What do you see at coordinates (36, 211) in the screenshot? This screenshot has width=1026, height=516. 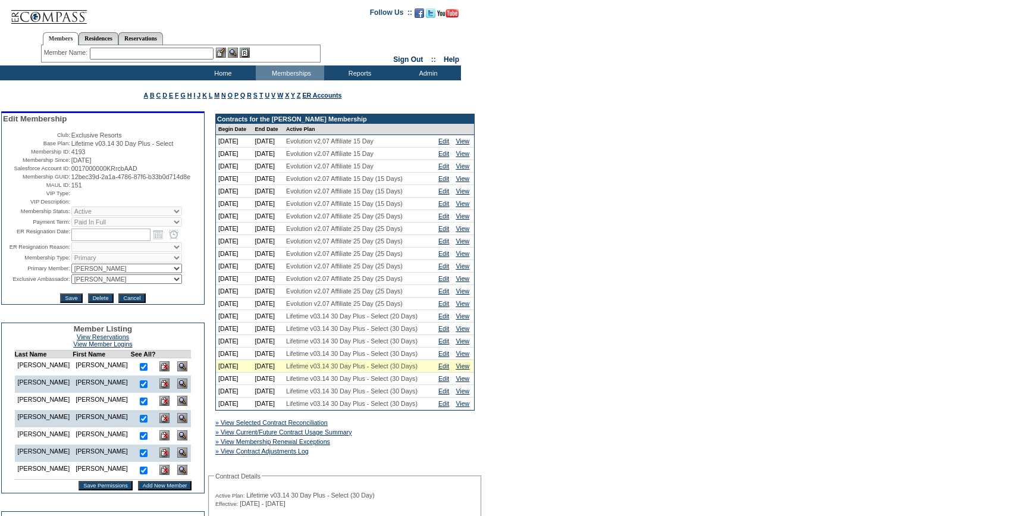 I see `td: Membership Status:` at bounding box center [36, 211].